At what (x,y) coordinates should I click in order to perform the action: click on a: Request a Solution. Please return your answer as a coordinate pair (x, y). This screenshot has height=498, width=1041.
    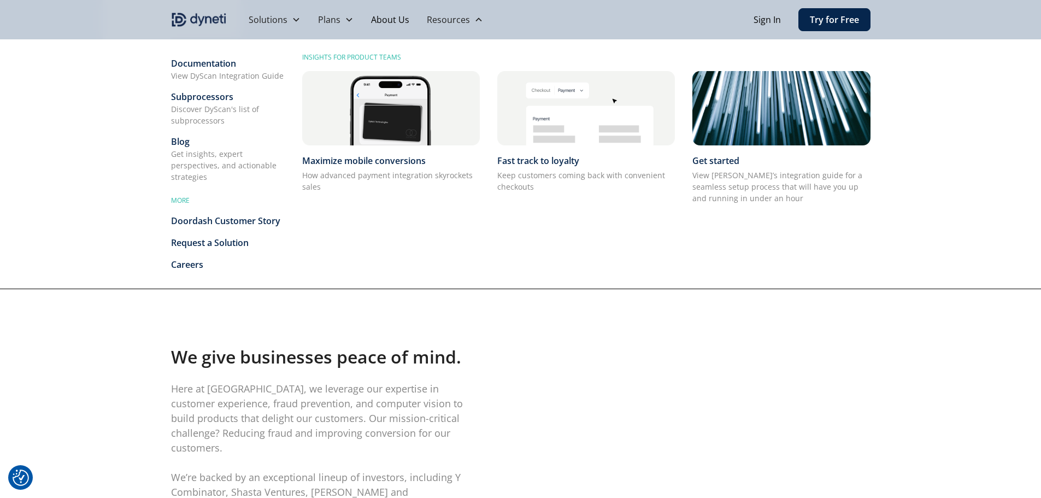
    Looking at the image, I should click on (228, 243).